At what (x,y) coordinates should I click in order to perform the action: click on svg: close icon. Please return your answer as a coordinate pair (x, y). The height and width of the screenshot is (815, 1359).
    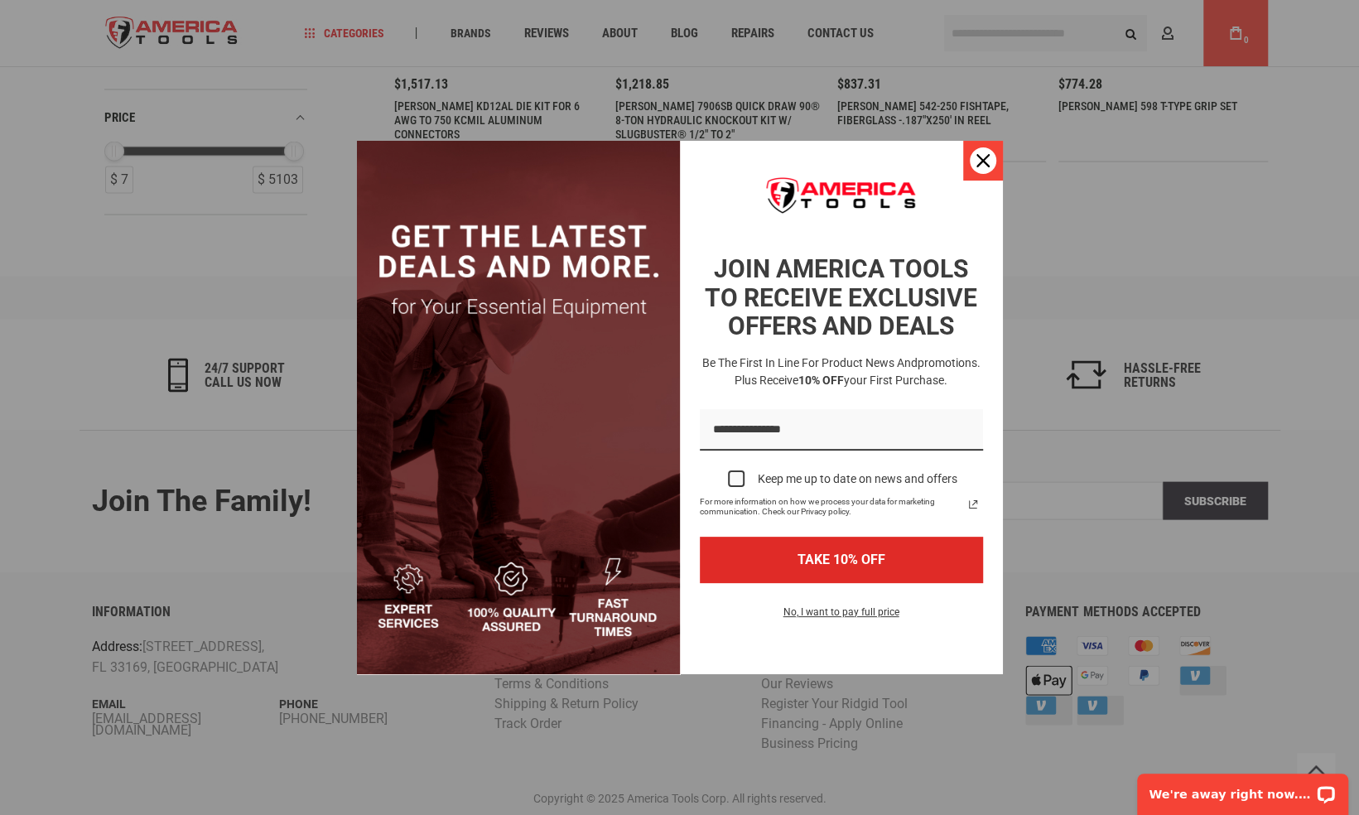
    Looking at the image, I should click on (983, 161).